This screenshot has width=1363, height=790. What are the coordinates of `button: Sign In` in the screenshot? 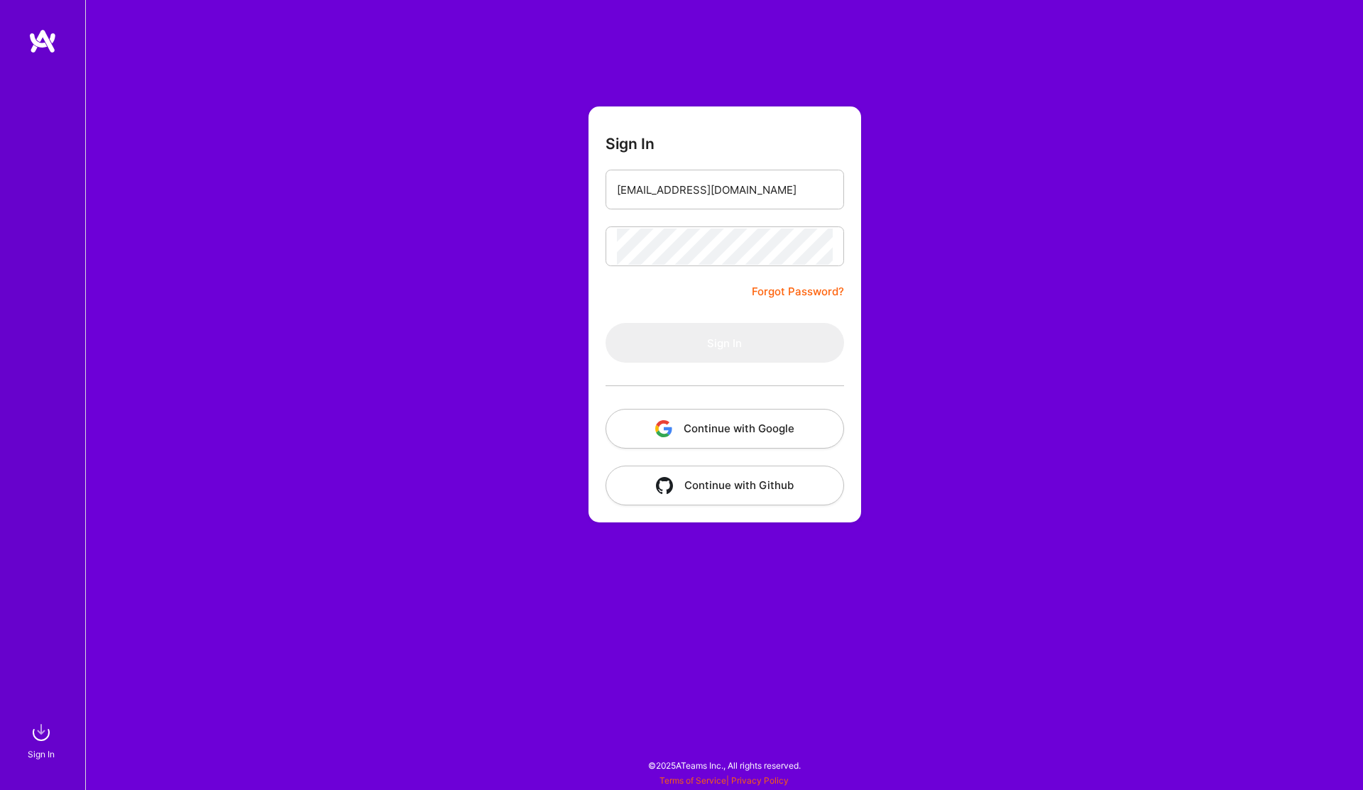 It's located at (725, 343).